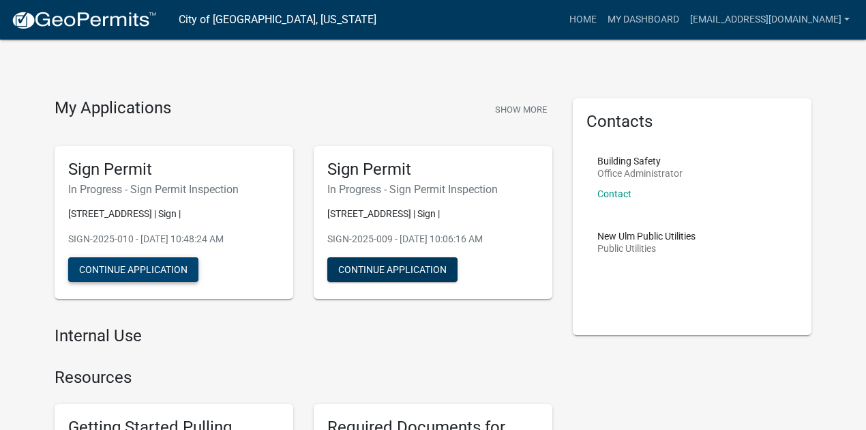 The width and height of the screenshot is (866, 430). What do you see at coordinates (614, 194) in the screenshot?
I see `a: Contact` at bounding box center [614, 194].